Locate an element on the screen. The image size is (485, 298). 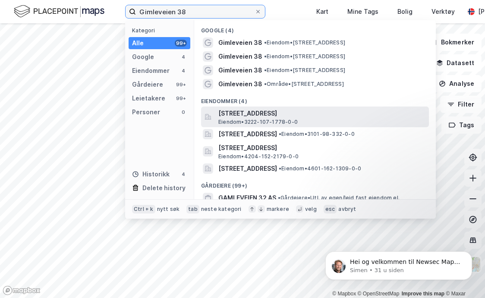
input: Søk på adresse, matrikkel, gårdeiere, leietakere eller personer is located at coordinates (195, 12).